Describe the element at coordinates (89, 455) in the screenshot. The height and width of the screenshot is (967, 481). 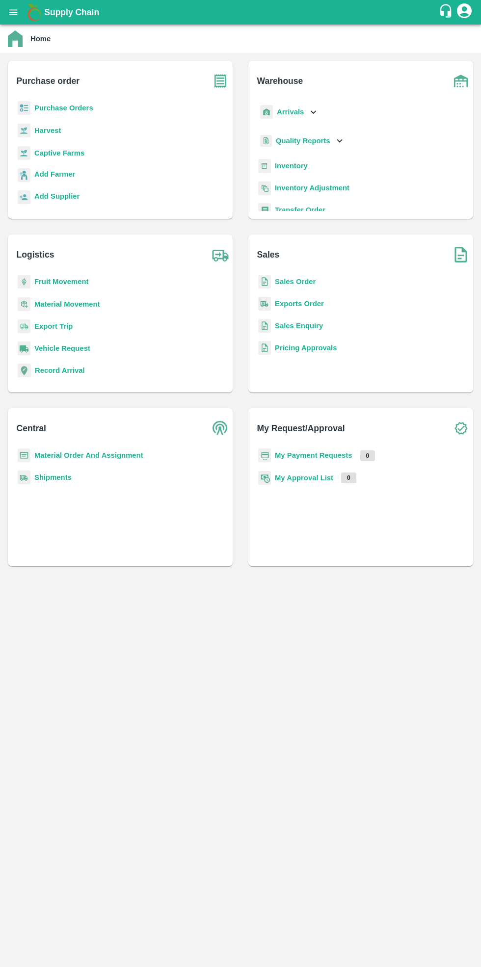
I see `a: Material Order And Assignment` at that location.